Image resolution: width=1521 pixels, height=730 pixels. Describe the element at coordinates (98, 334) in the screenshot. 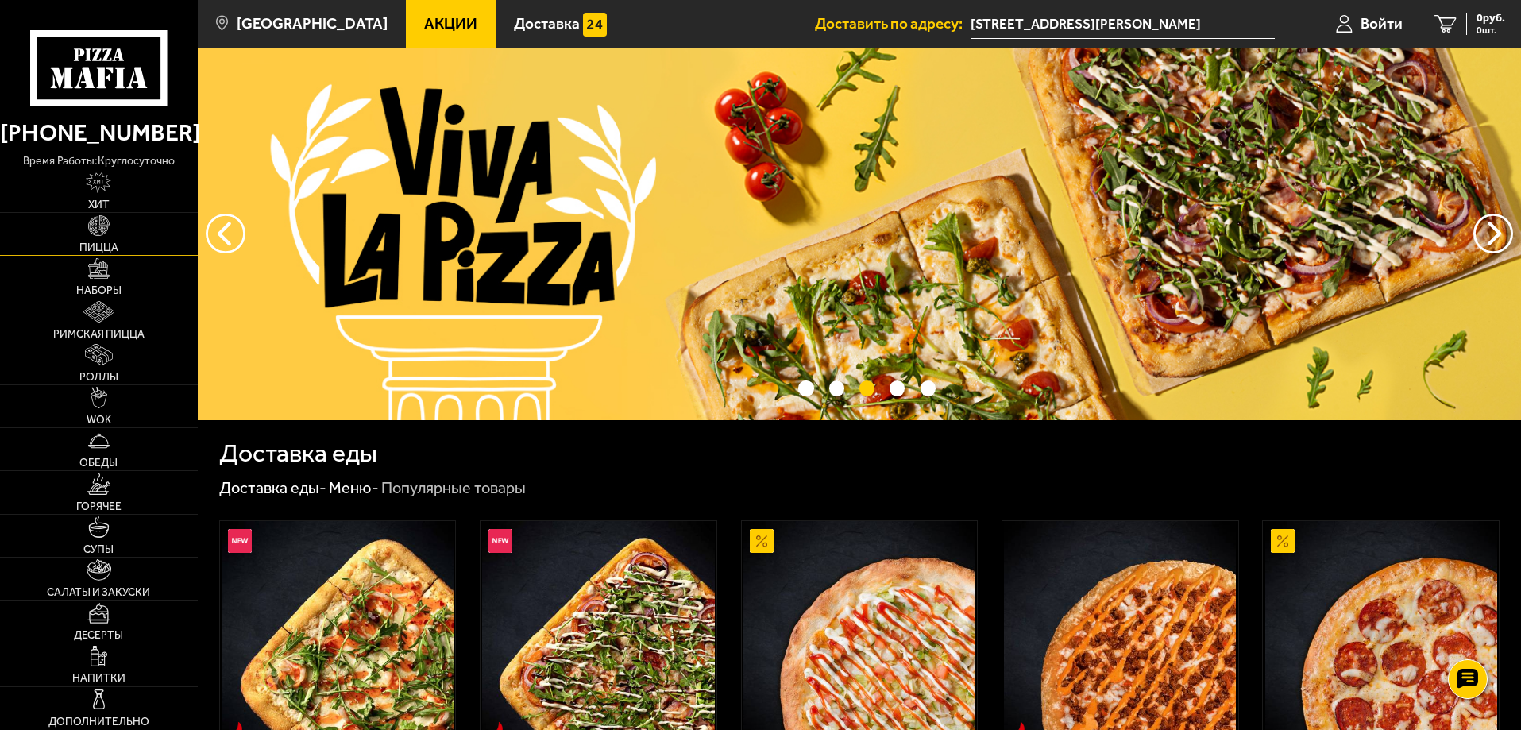

I see `span: Римская пицца` at that location.